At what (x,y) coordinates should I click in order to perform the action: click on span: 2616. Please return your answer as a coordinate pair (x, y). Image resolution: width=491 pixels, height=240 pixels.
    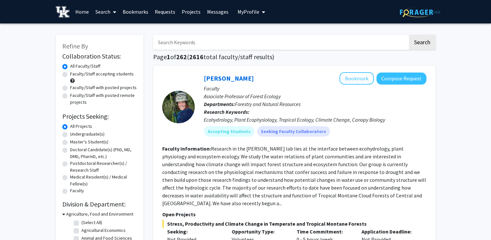
    Looking at the image, I should click on (196, 56).